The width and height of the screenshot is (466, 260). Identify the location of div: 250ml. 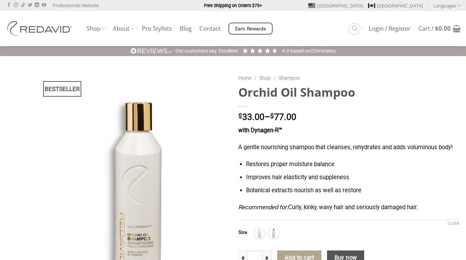
(273, 234).